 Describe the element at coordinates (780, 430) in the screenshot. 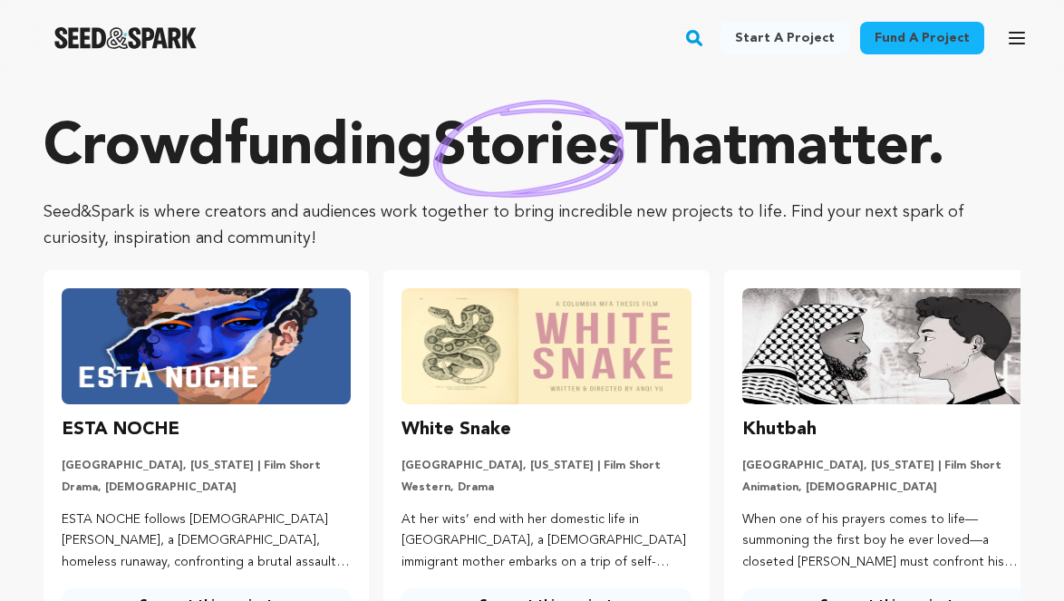

I see `h3: Khutbah` at that location.